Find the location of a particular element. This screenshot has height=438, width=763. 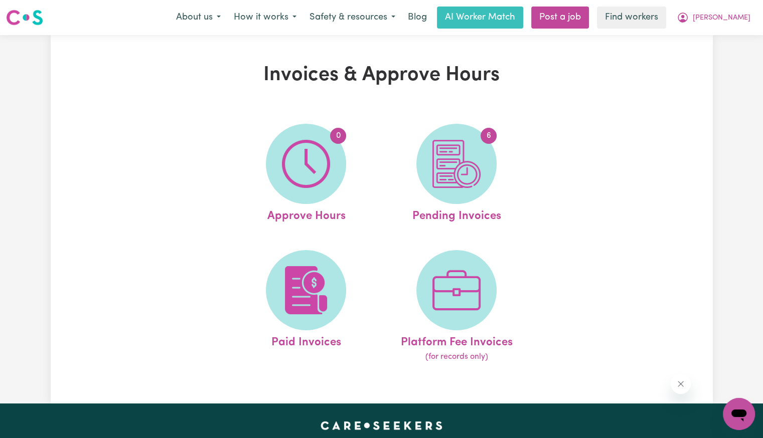

span: Approve Hours is located at coordinates (306, 215).